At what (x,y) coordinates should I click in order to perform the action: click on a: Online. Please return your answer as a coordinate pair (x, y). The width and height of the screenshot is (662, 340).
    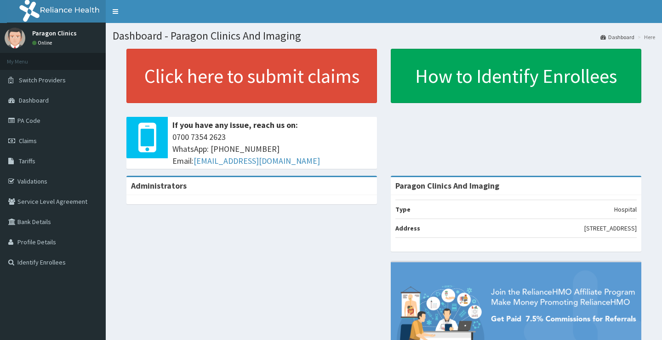
    Looking at the image, I should click on (43, 43).